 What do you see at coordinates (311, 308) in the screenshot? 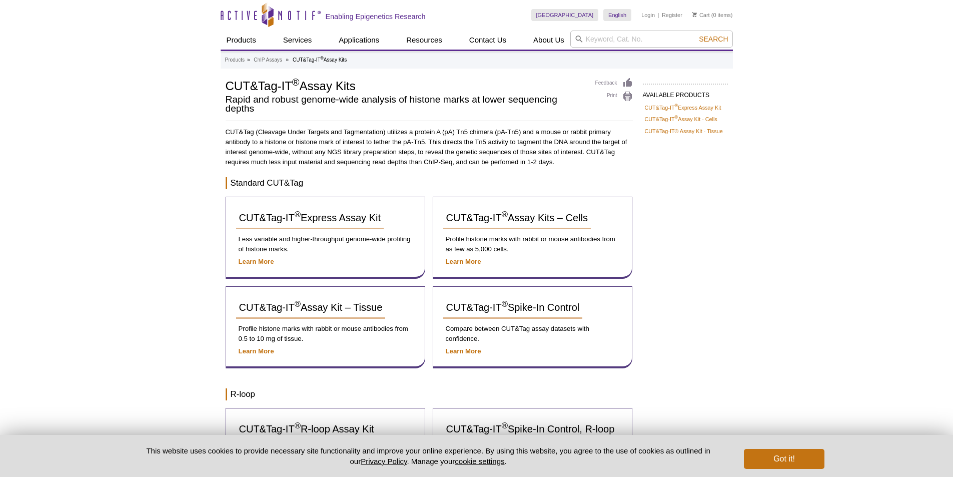
I see `a: CUT&Tag-IT®Assay Kit – Tissue` at bounding box center [311, 308].